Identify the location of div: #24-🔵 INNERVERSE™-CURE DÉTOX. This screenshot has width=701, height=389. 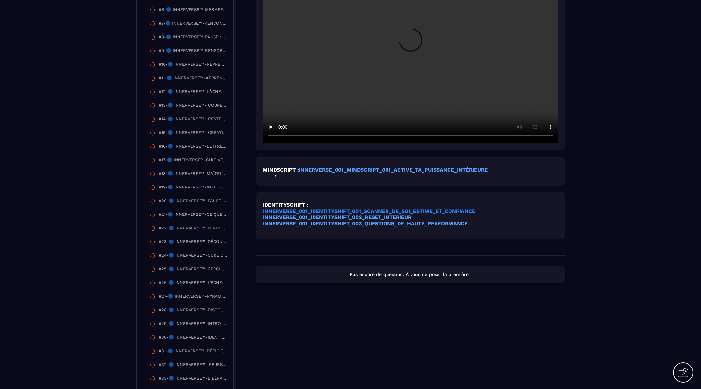
(193, 256).